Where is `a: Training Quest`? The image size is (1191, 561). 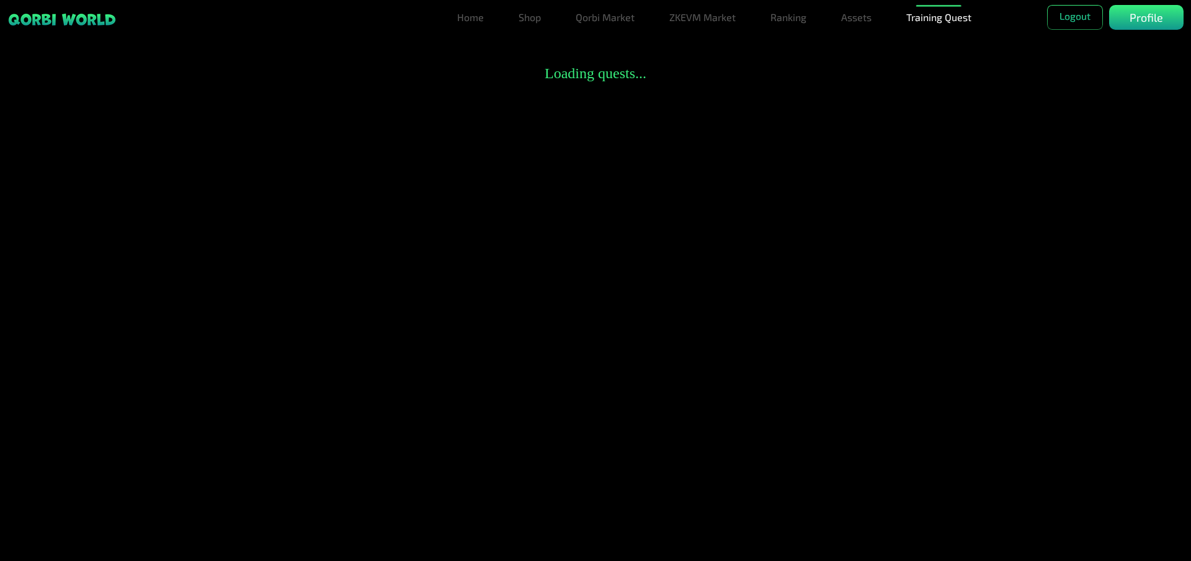 a: Training Quest is located at coordinates (939, 17).